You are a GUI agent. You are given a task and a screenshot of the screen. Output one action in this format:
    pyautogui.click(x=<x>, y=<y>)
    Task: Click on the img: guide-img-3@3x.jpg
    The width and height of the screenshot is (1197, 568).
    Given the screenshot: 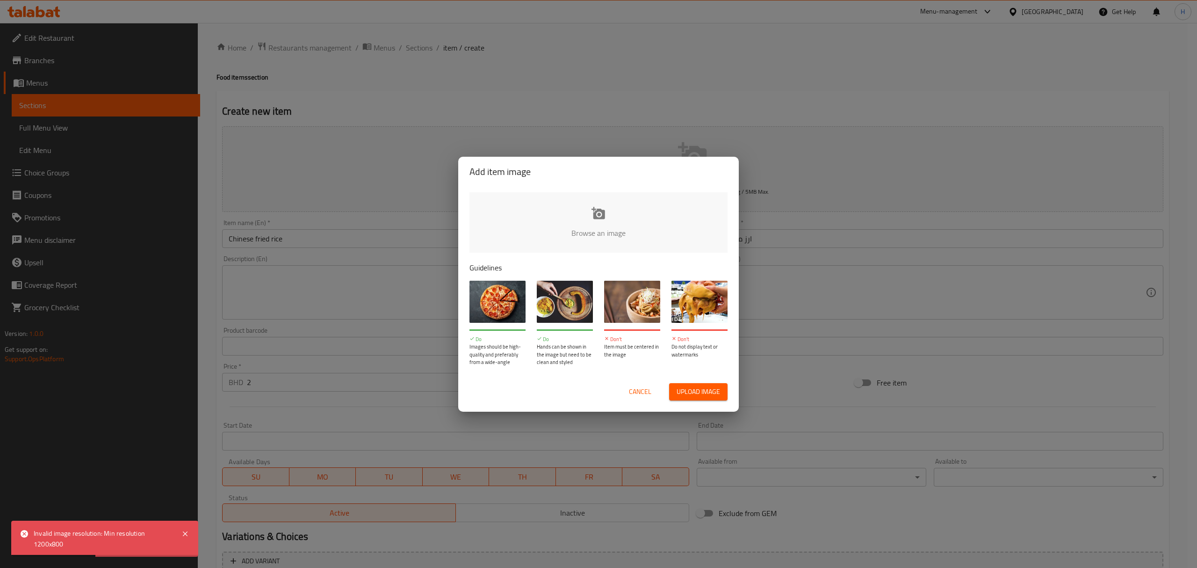 What is the action you would take?
    pyautogui.click(x=632, y=302)
    